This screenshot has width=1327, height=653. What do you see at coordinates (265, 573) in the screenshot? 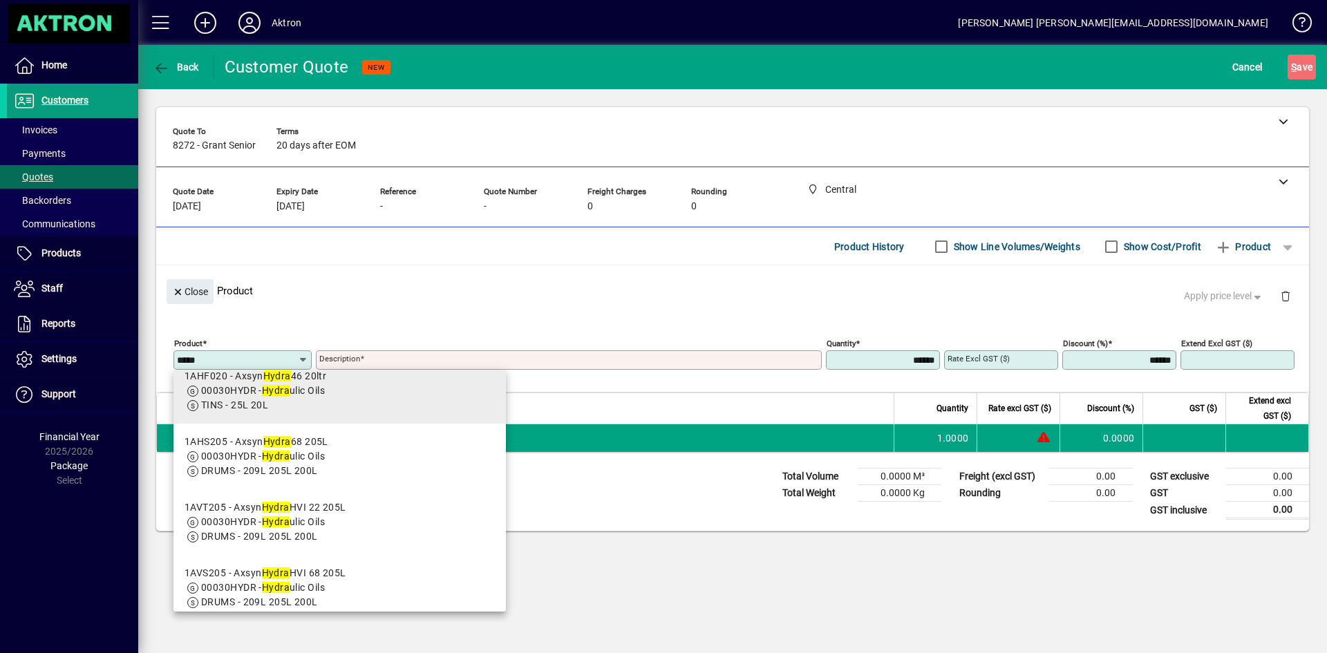
I see `div: 1AVS205 - Axsyn HVI 68 205L` at bounding box center [265, 573].